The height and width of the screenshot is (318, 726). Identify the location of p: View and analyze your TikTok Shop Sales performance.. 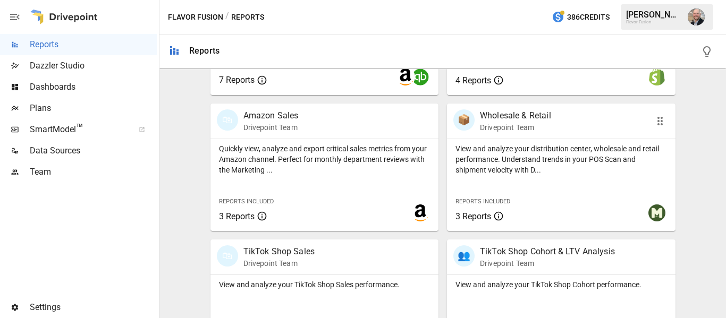
(325, 285).